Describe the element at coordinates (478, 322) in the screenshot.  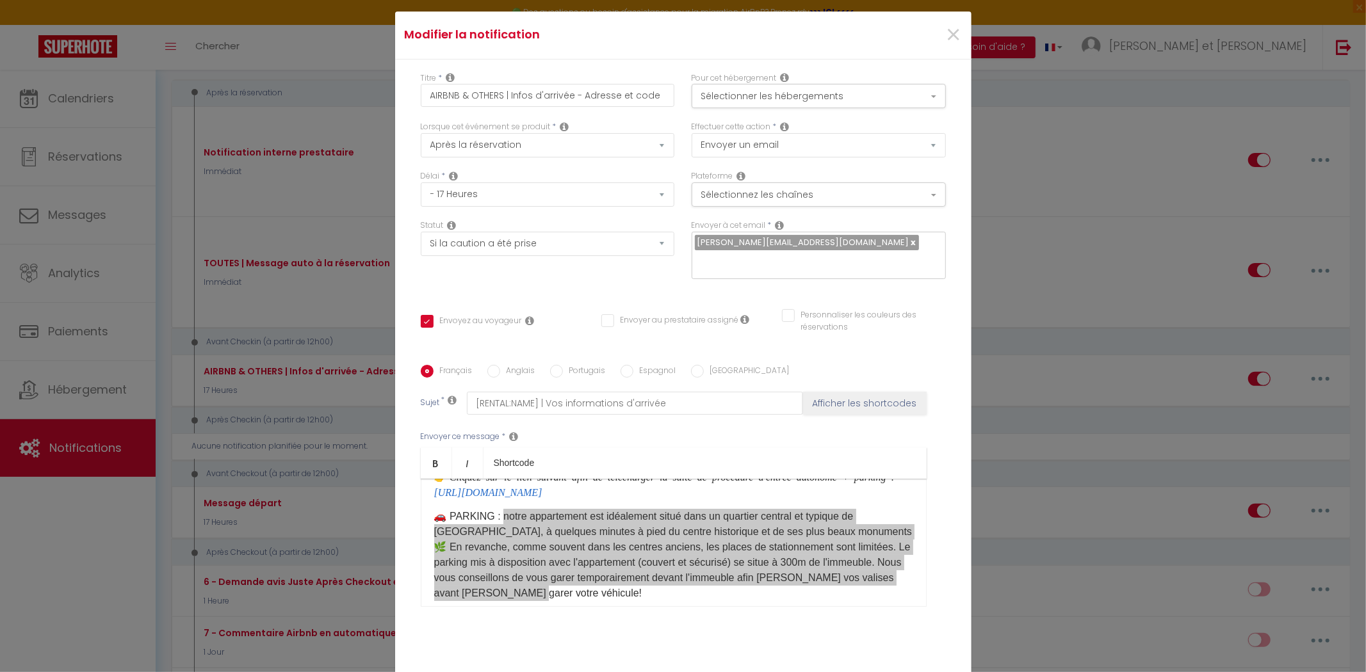
I see `label: Envoyez au voyageur` at that location.